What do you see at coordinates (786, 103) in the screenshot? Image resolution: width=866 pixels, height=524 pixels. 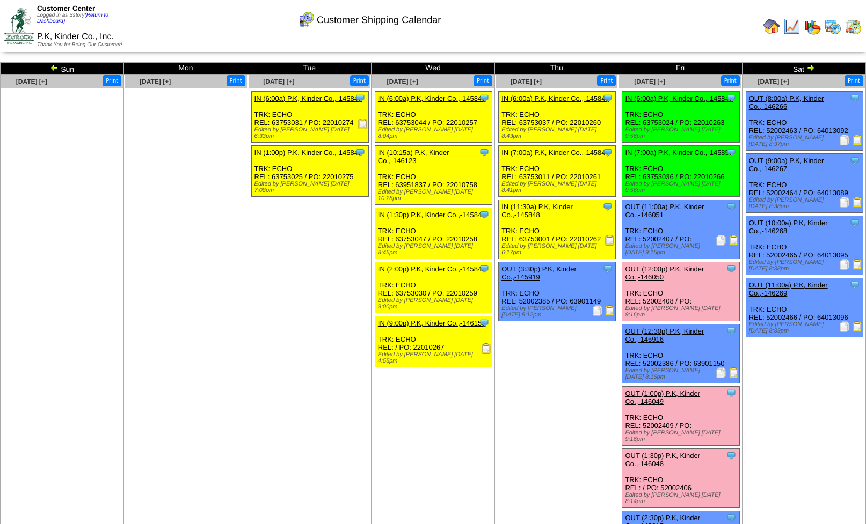 I see `a: OUT (8:00a) P.K, Kinder Co.,-146266` at bounding box center [786, 103].